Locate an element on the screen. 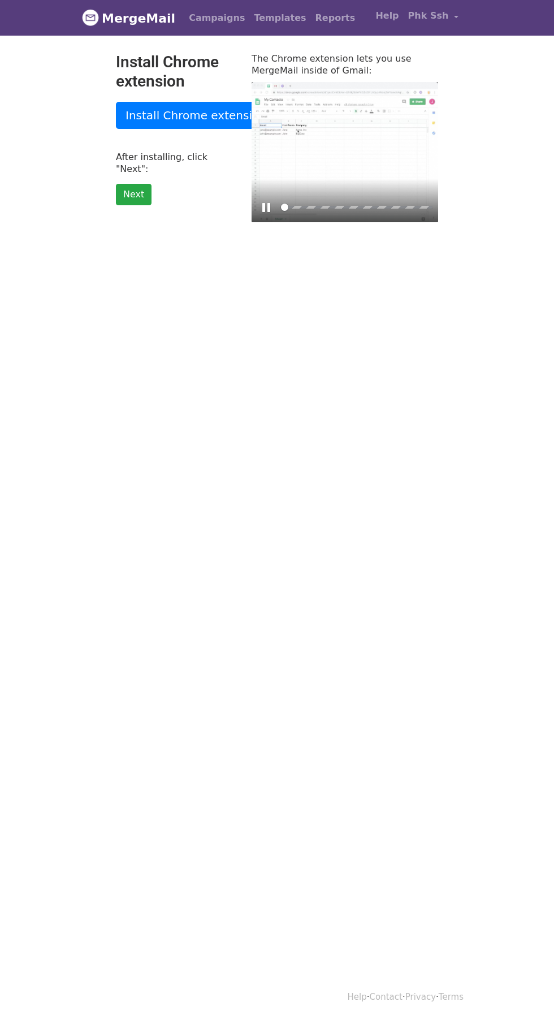 Image resolution: width=554 pixels, height=1019 pixels. a: Templates is located at coordinates (280, 18).